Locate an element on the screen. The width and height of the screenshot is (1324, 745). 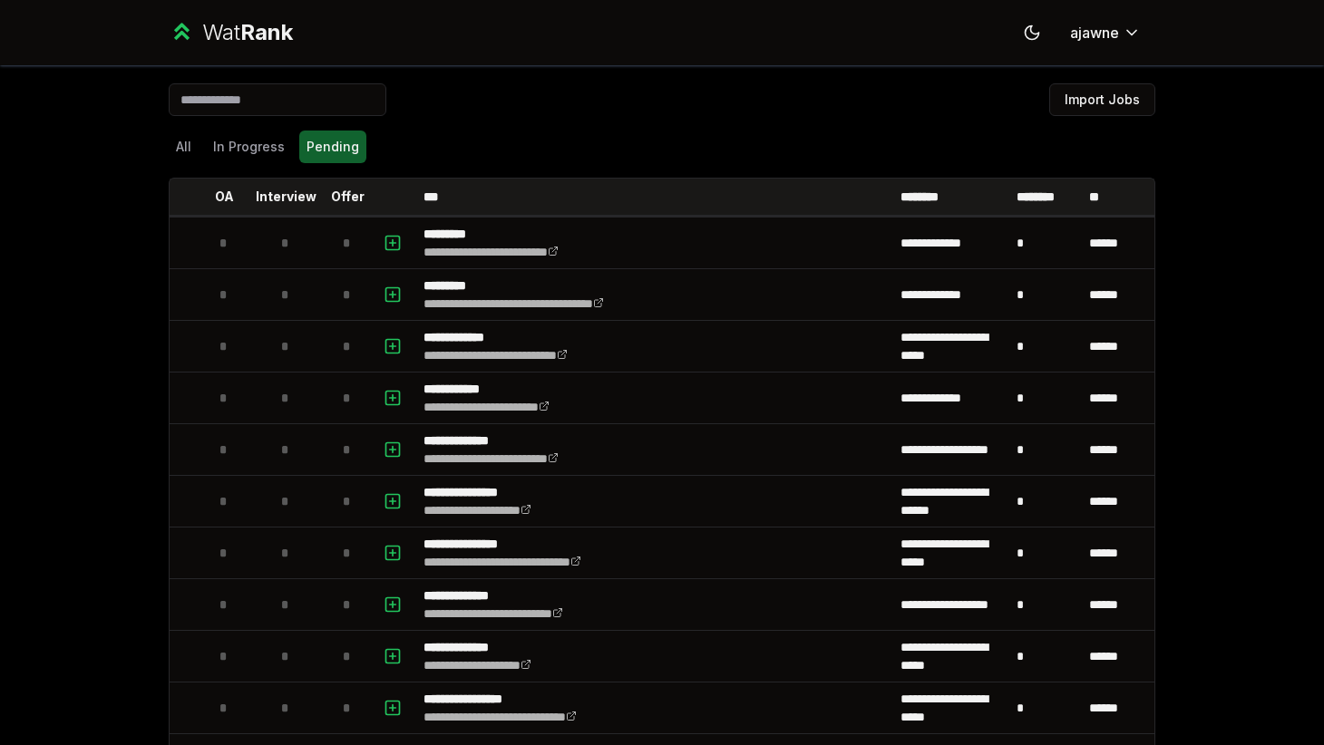
button: ajawne is located at coordinates (1105, 33).